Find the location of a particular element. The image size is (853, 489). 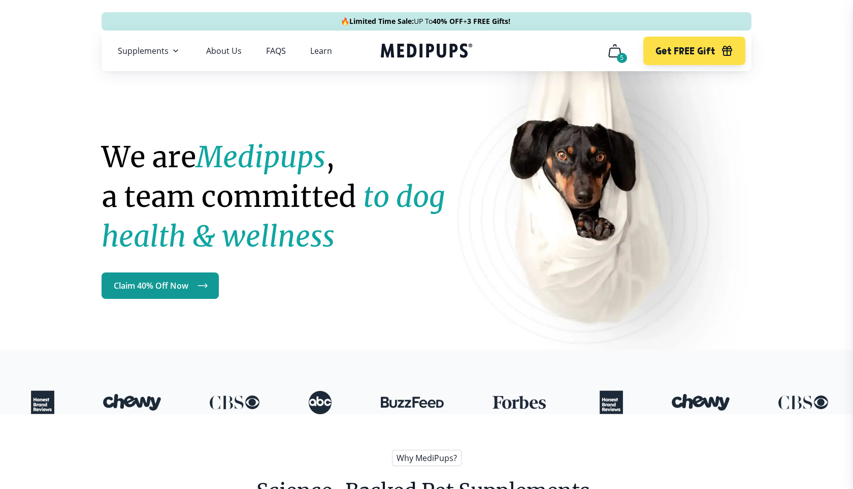

a: Medipups is located at coordinates (427, 51).